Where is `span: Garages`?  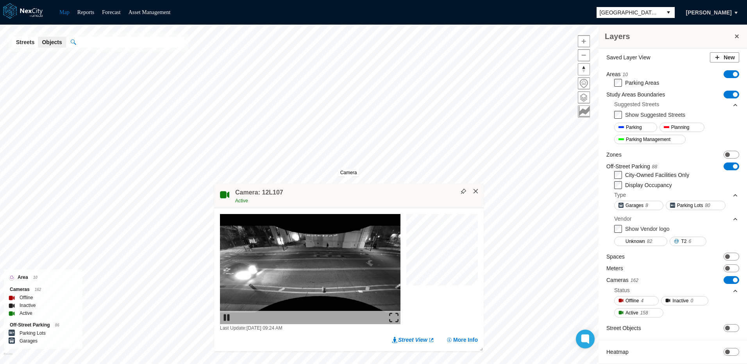
span: Garages is located at coordinates (635, 206).